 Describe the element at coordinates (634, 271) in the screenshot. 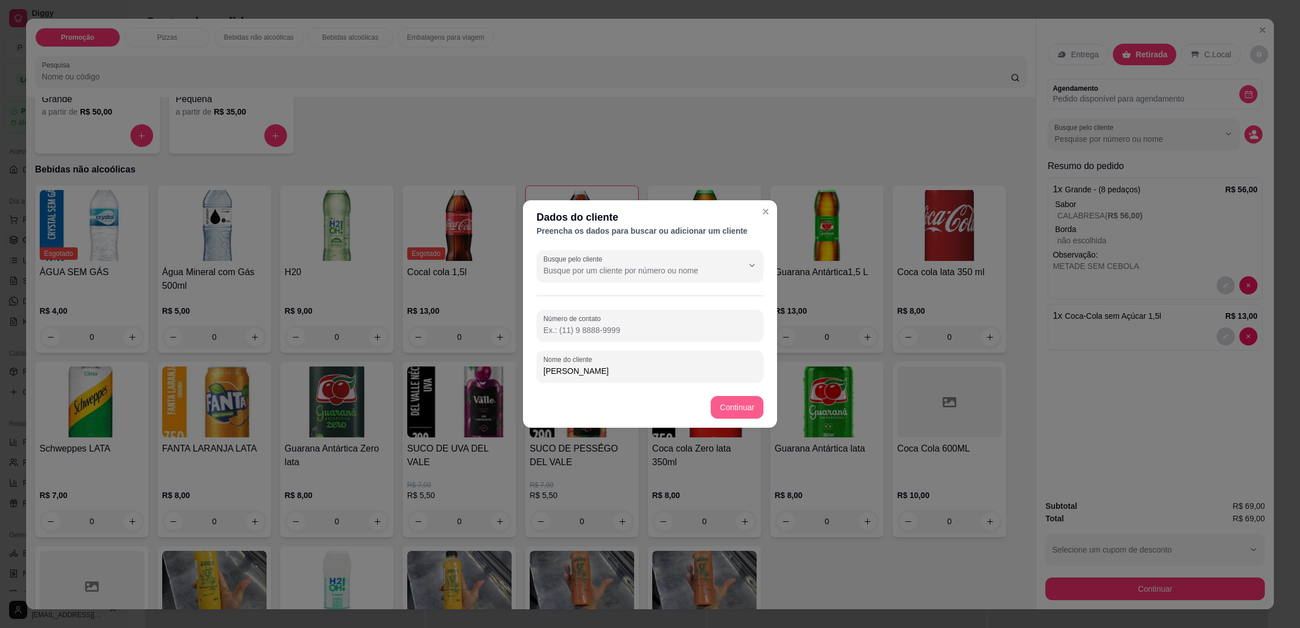

I see `input: Busque pelo cliente` at that location.